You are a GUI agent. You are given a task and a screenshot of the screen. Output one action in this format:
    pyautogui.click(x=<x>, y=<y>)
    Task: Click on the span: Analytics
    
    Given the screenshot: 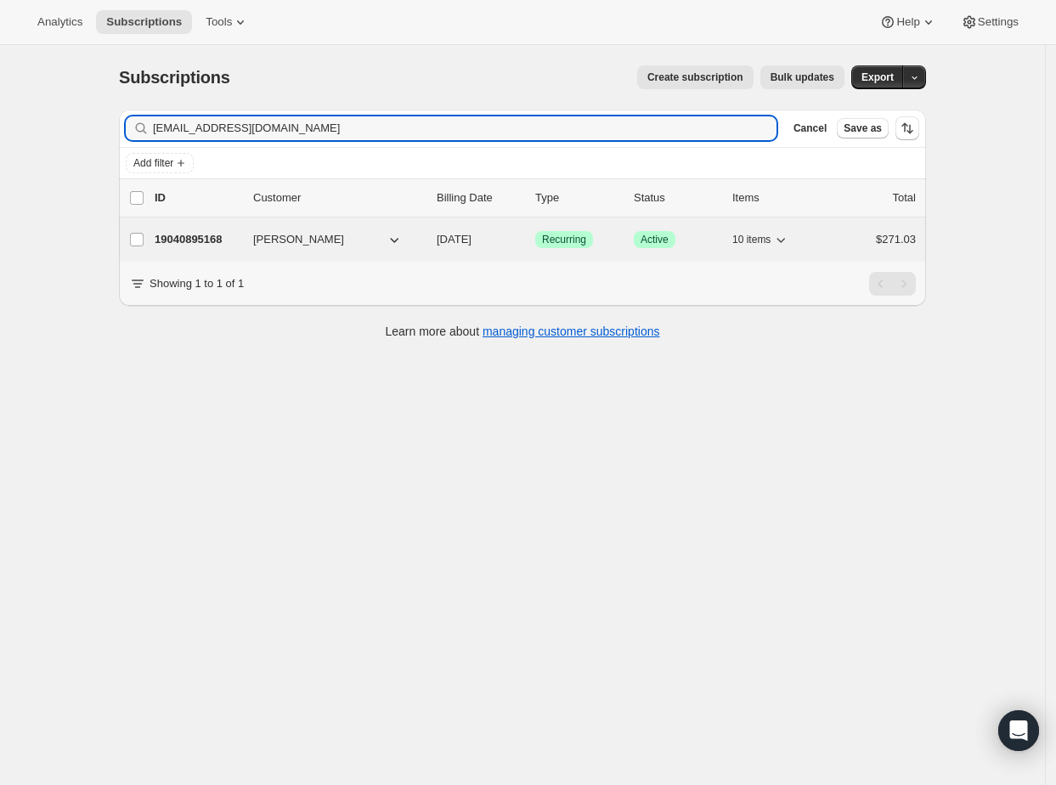 What is the action you would take?
    pyautogui.click(x=59, y=22)
    